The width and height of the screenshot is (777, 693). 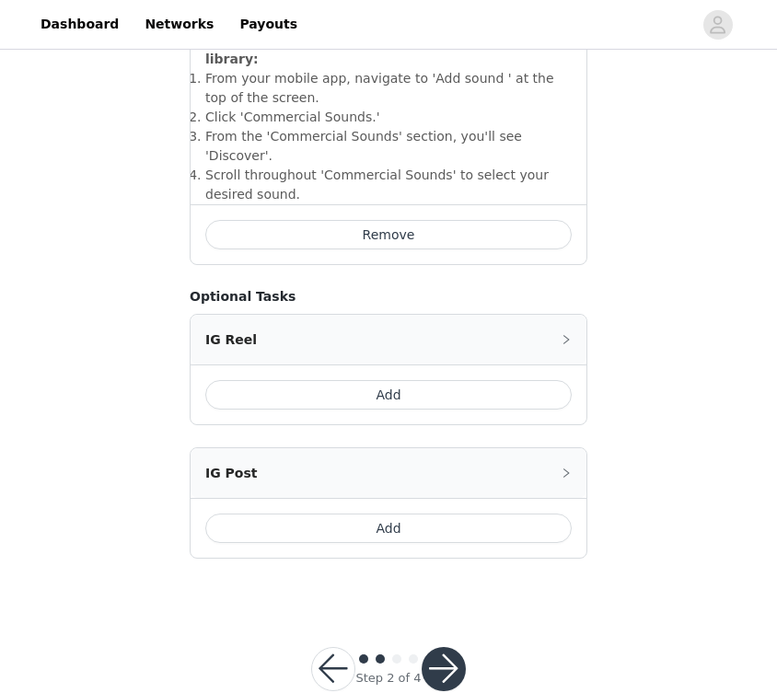 I want to click on a: Payouts, so click(x=268, y=24).